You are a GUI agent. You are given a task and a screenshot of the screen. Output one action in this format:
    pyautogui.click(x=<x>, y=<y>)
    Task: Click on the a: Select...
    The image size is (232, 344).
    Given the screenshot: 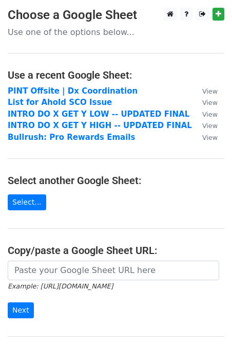 What is the action you would take?
    pyautogui.click(x=27, y=202)
    